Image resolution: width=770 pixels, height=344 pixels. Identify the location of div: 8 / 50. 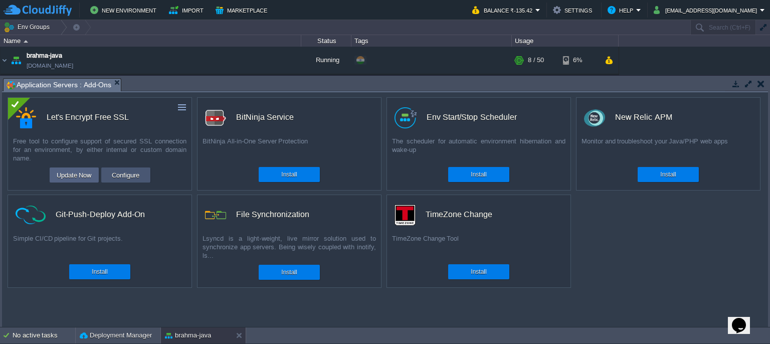
(536, 60).